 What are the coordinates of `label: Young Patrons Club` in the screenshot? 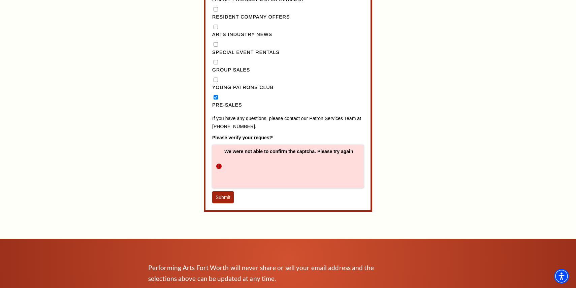 It's located at (288, 88).